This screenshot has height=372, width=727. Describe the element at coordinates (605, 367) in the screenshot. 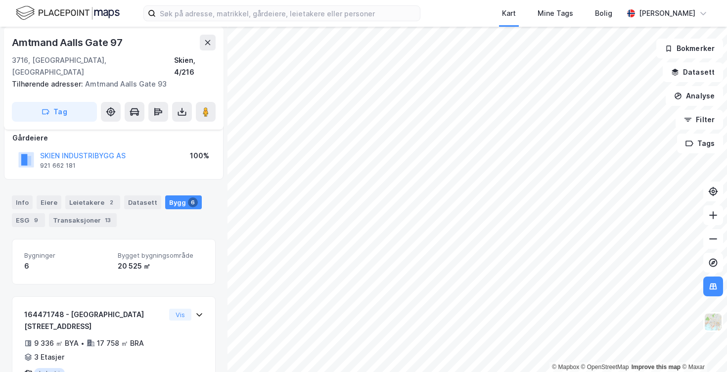

I see `a: OpenStreetMap` at that location.